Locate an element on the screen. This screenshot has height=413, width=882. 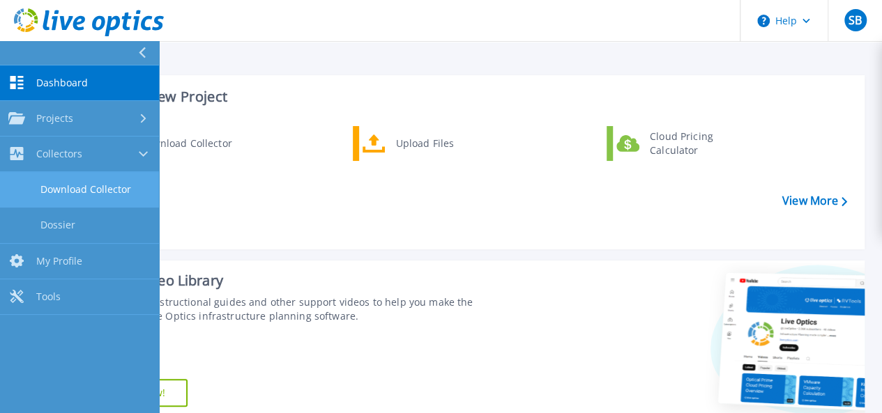
div: Cloud Pricing Calculator is located at coordinates (694, 144).